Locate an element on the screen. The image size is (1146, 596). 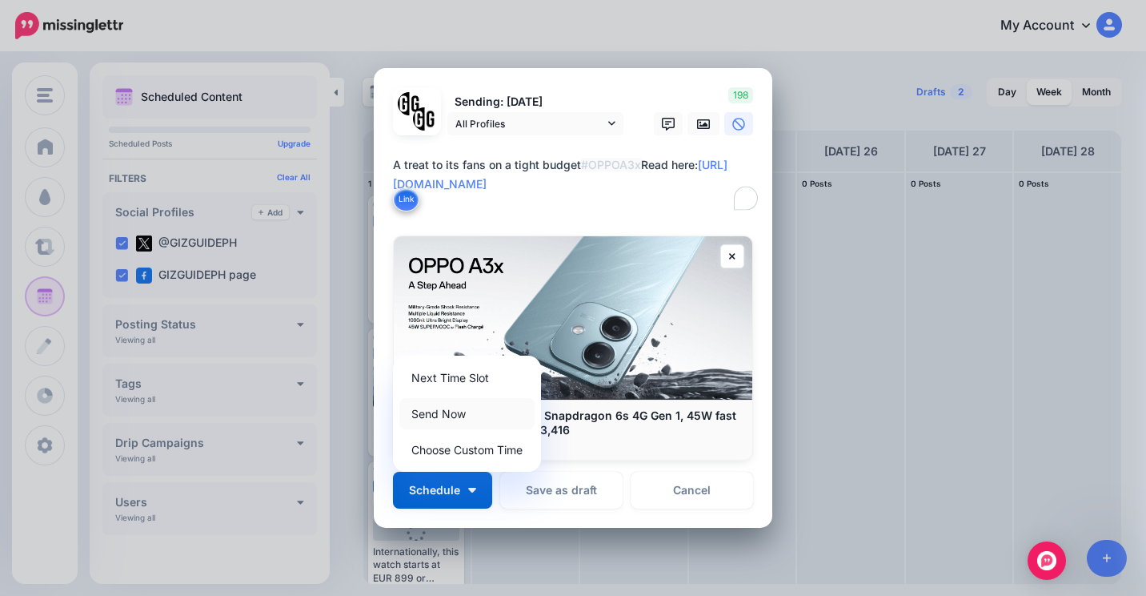
button: Save as draft is located at coordinates (561, 490).